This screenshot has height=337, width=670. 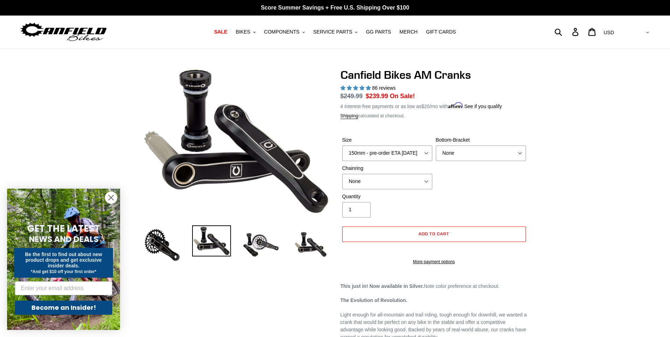 I want to click on span: BIKES, so click(x=243, y=32).